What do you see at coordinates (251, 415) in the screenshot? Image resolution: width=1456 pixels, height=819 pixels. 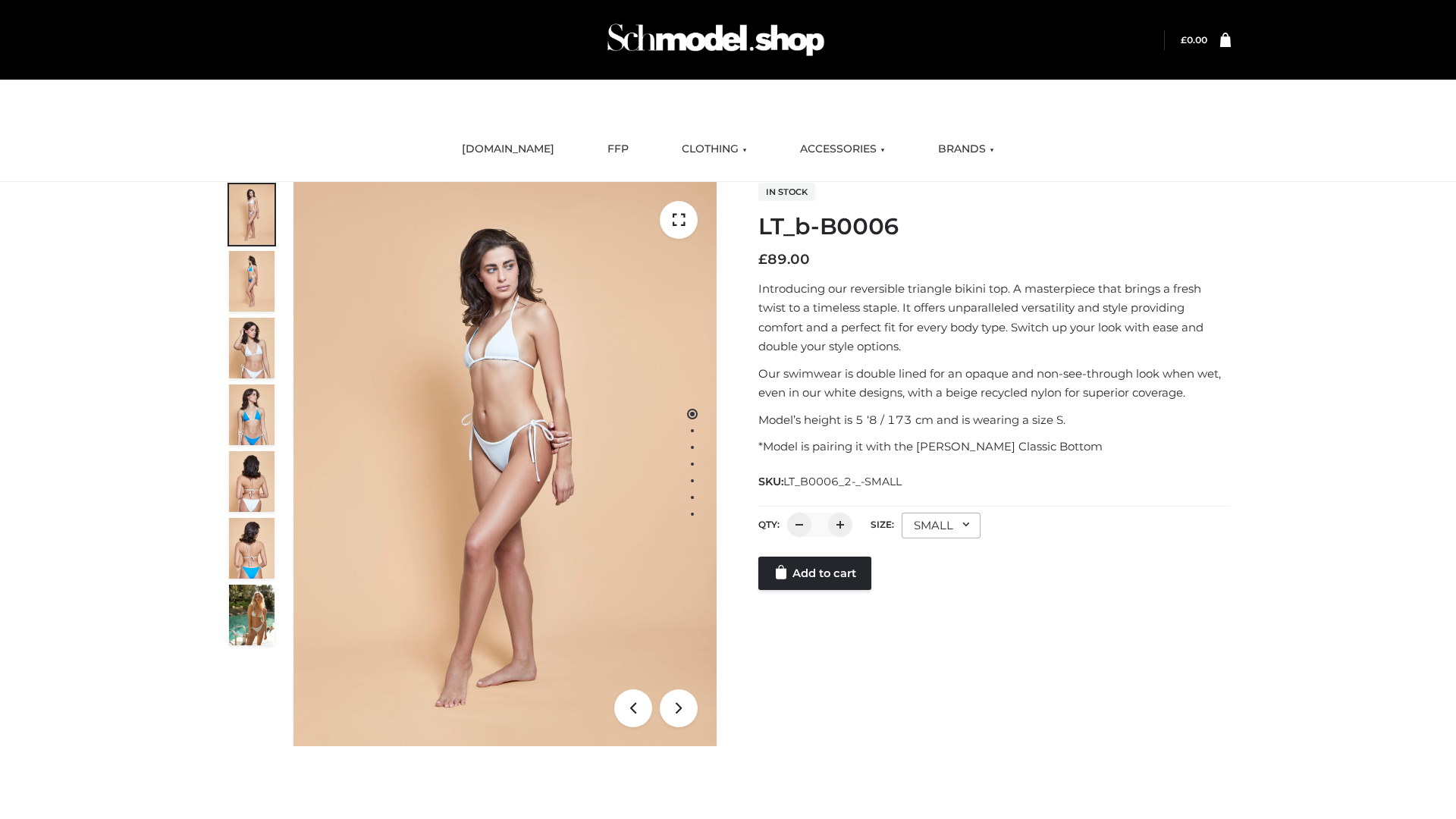 I see `img: ArielClassicBikiniTop_CloudNine_AzureSky_OW114ECO_4-scaled.jpg` at bounding box center [251, 415].